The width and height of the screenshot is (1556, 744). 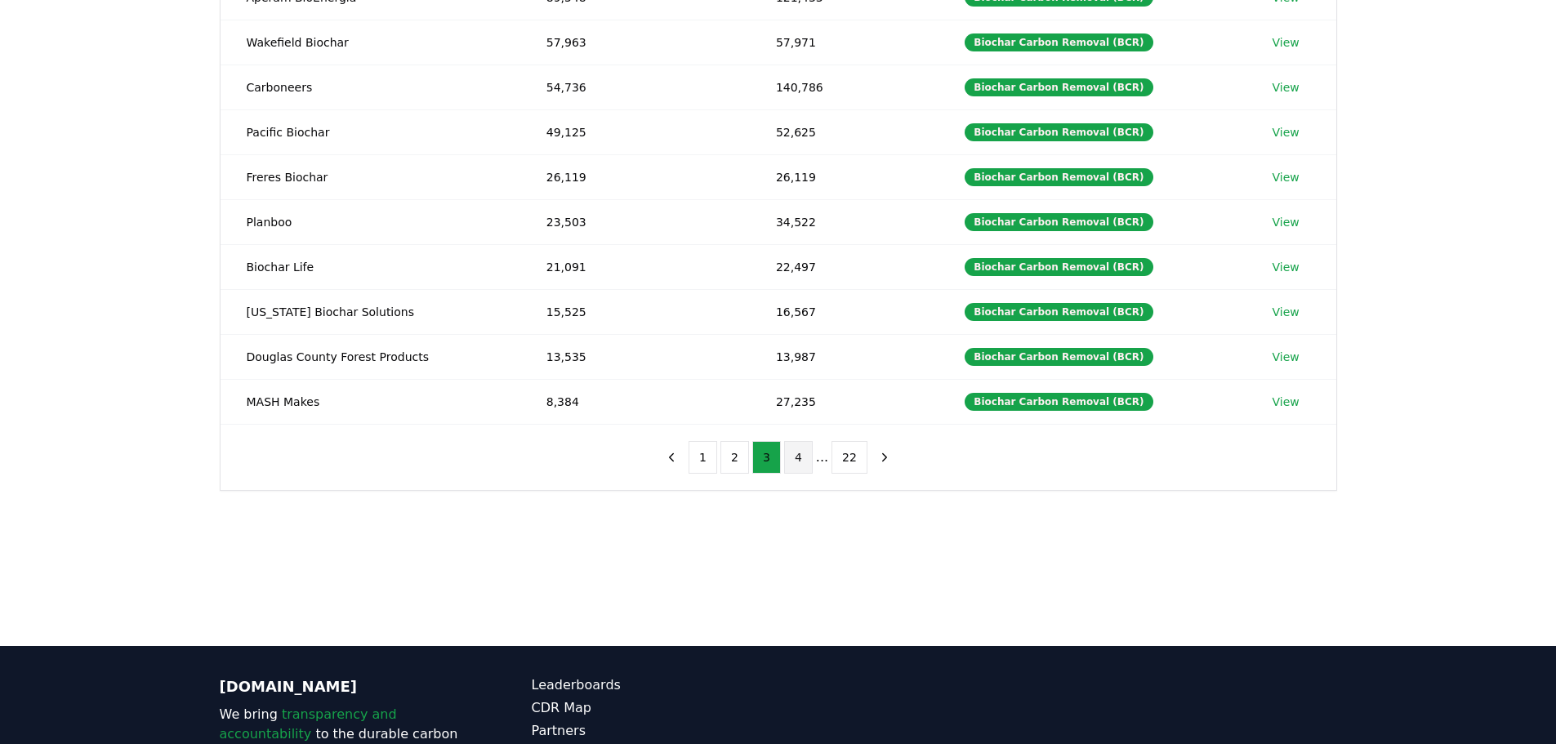 What do you see at coordinates (370, 266) in the screenshot?
I see `td: Biochar Life` at bounding box center [370, 266].